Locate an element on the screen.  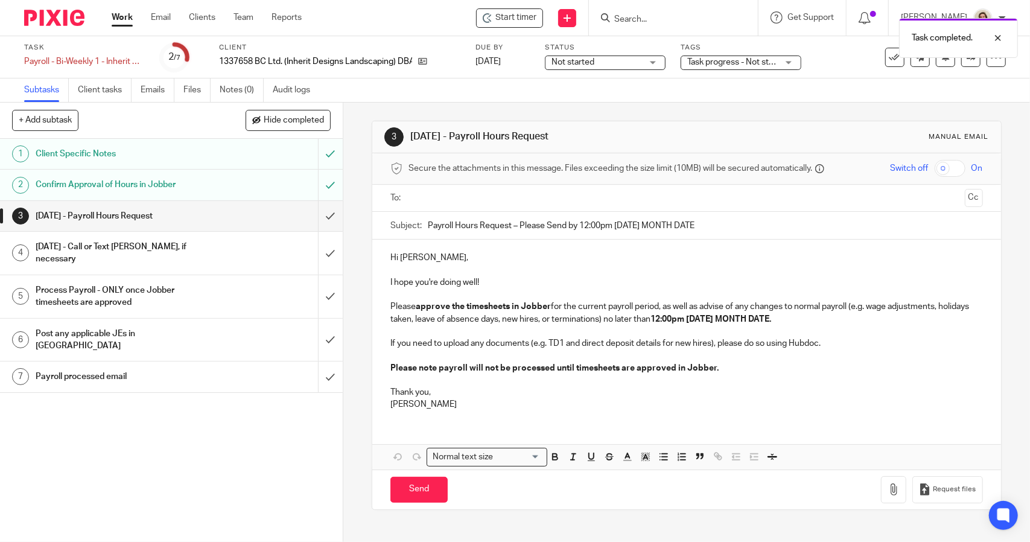
input: Search for option is located at coordinates (518, 457).